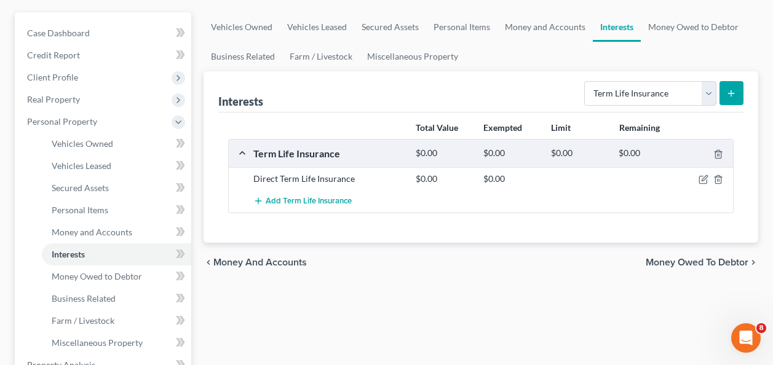 Image resolution: width=773 pixels, height=365 pixels. Describe the element at coordinates (221, 276) in the screenshot. I see `button: Send a message…` at that location.